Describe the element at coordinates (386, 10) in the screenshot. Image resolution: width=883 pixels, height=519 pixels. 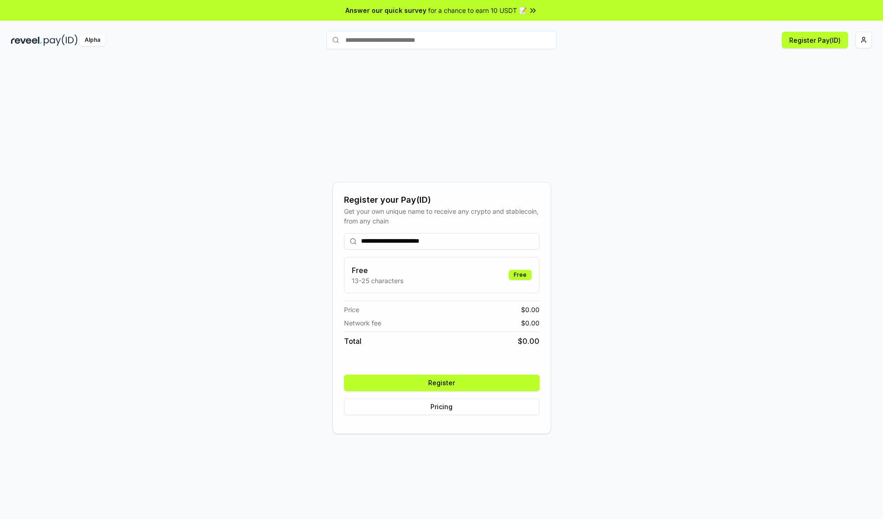
I see `span: Answer our quick survey` at that location.